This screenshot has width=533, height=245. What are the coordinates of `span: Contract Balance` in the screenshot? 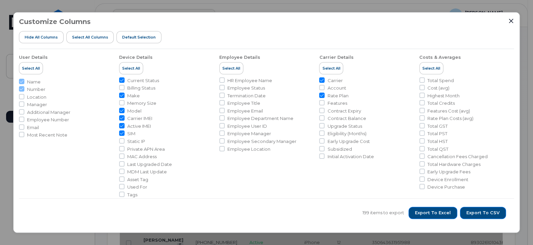 It's located at (347, 118).